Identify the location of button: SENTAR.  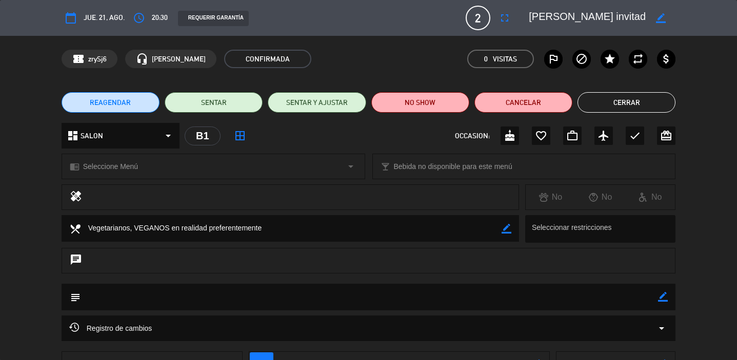
(213, 103).